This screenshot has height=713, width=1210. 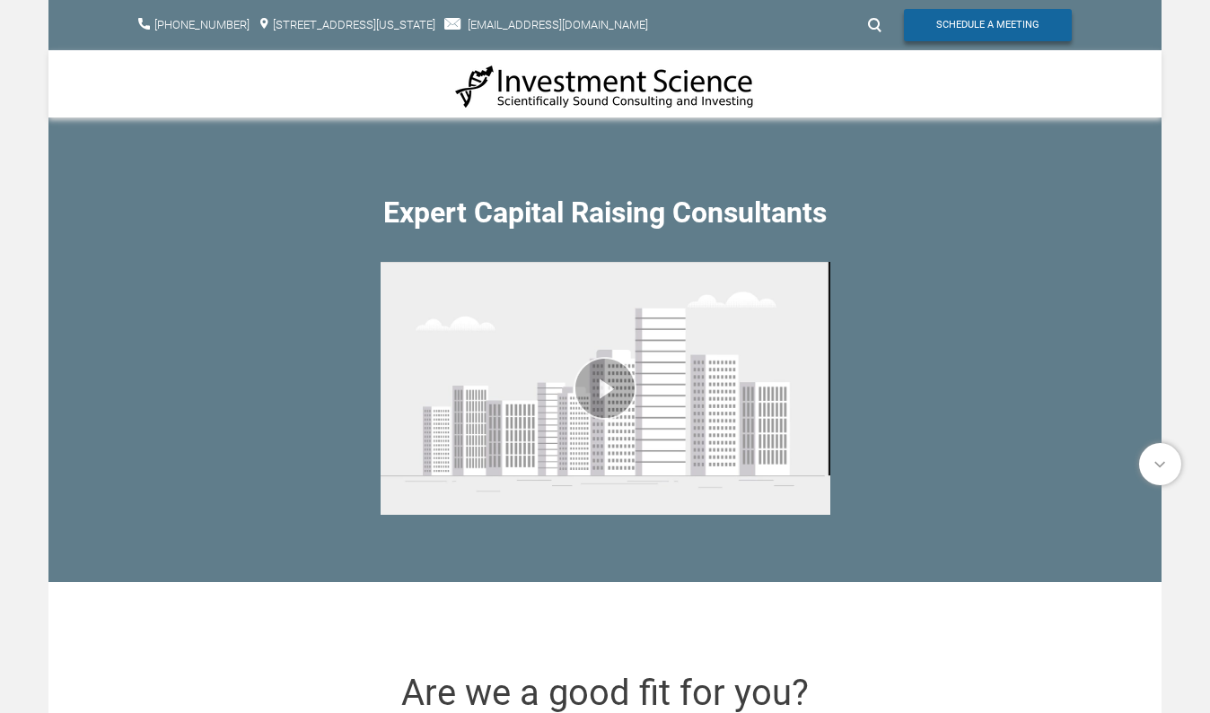 I want to click on font: Expert Capital Raising Consultants, so click(x=605, y=213).